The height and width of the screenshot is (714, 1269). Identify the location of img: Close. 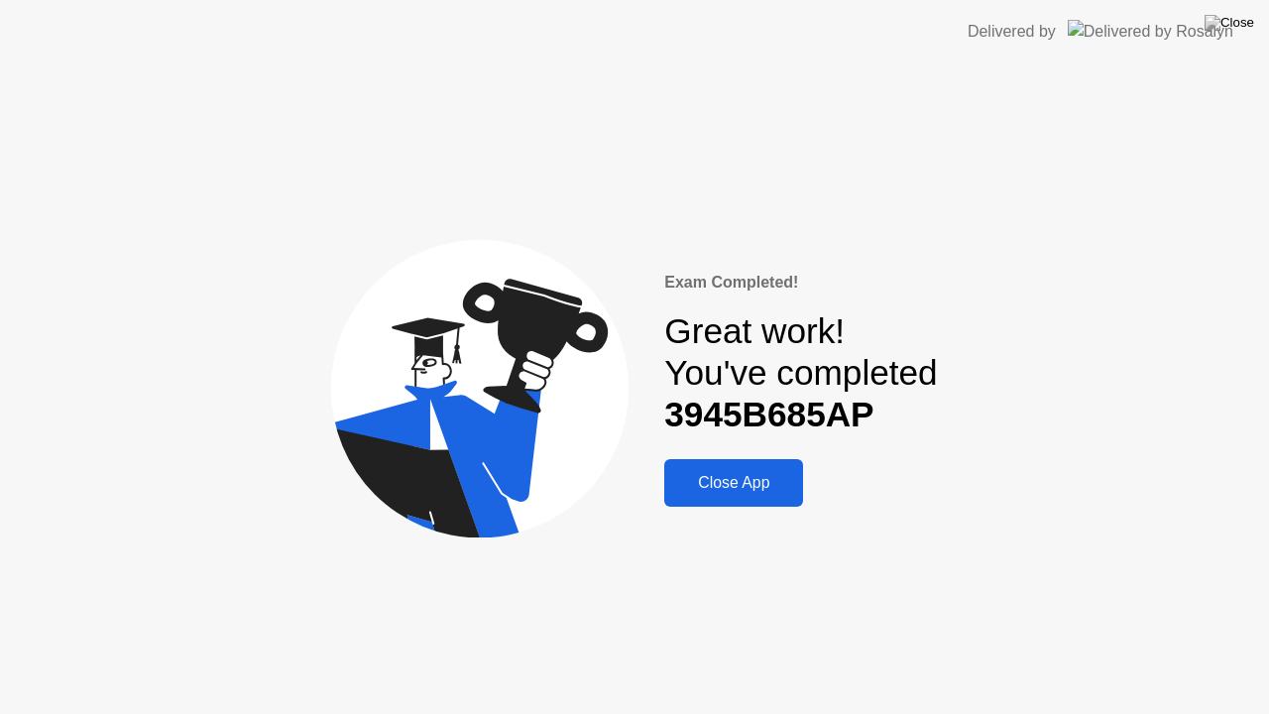
(1229, 23).